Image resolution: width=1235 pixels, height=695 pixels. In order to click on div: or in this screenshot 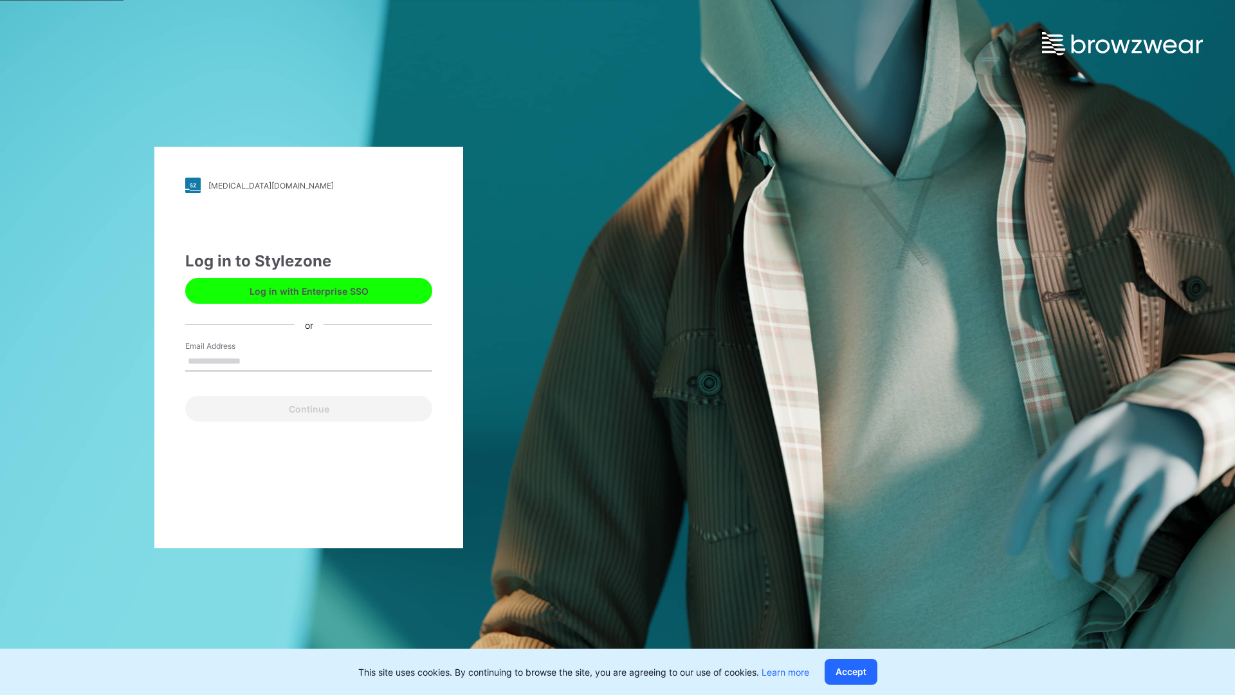, I will do `click(309, 324)`.